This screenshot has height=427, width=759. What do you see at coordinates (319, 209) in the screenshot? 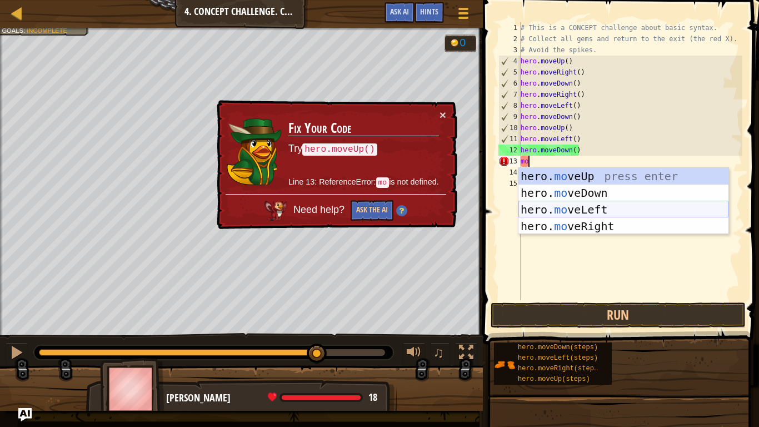
I see `span: Need help?` at bounding box center [319, 209].